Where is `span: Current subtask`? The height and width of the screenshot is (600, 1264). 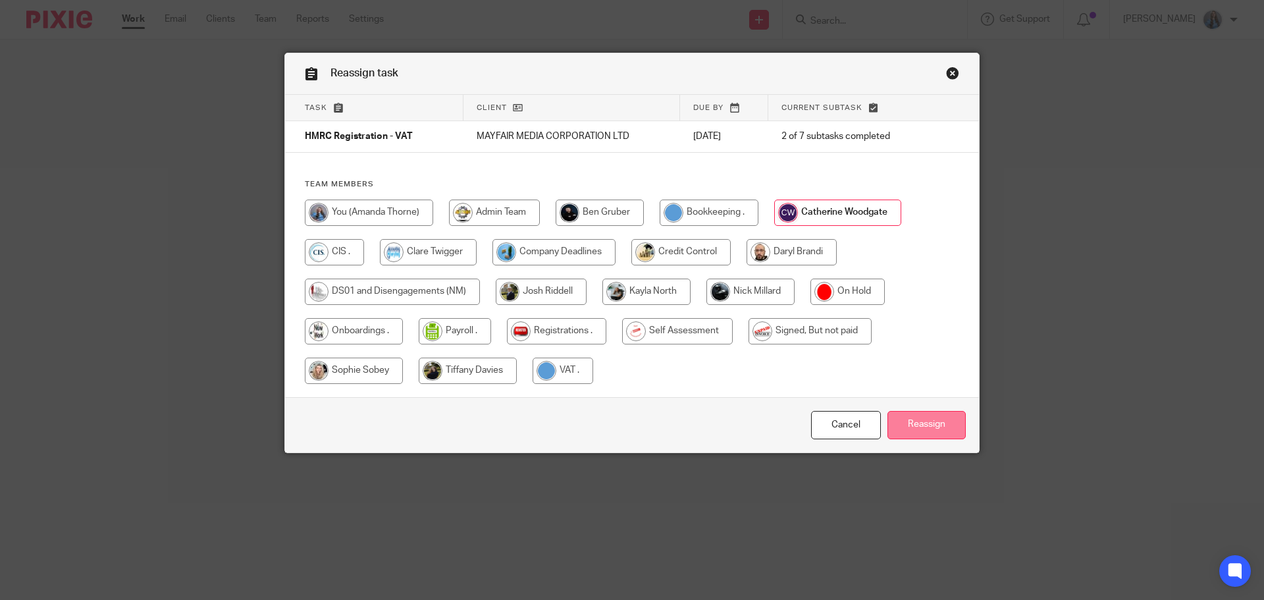
span: Current subtask is located at coordinates (821, 107).